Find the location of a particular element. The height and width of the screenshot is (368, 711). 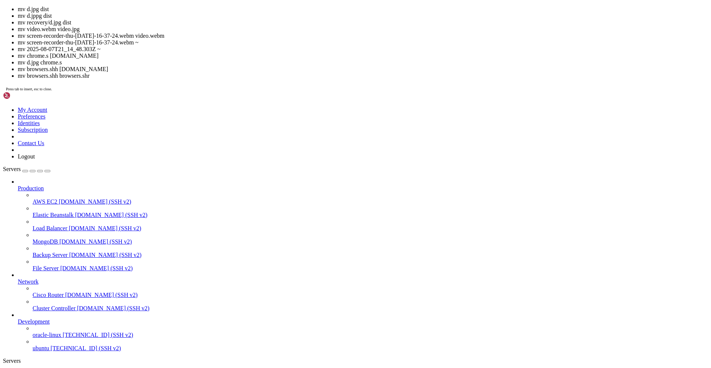

x-row: ls: cannot access 'd.jpgg': No such file or directory is located at coordinates (309, 75).